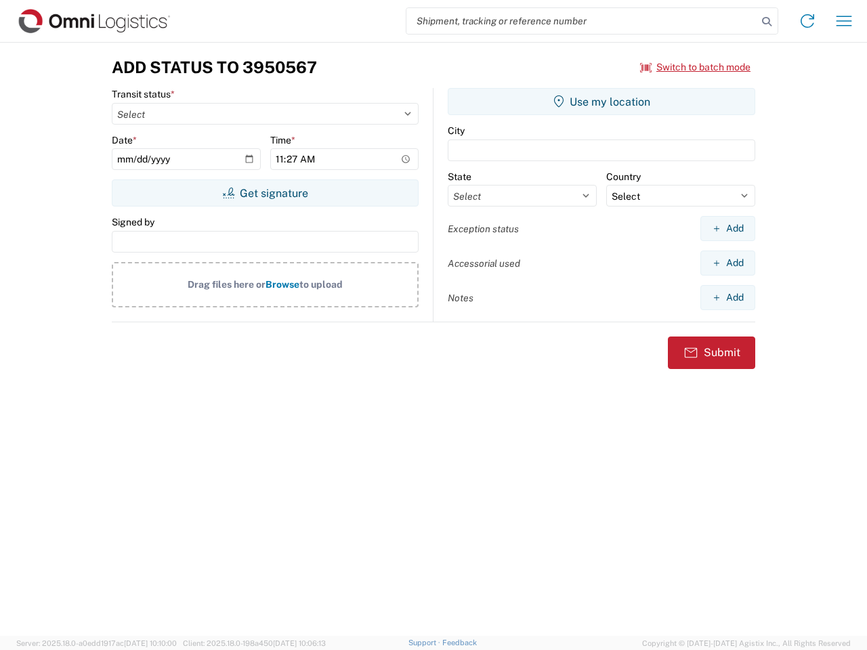 This screenshot has height=650, width=867. I want to click on label: Accessorial used, so click(483, 263).